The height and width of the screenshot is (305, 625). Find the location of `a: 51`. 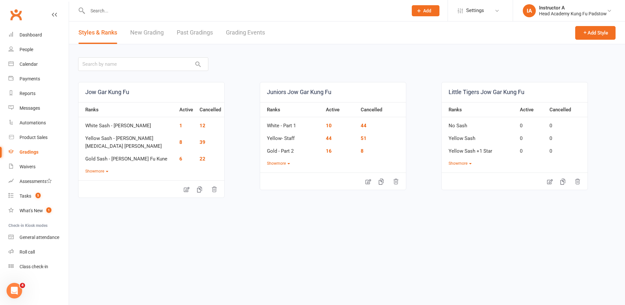

a: 51 is located at coordinates (363, 138).